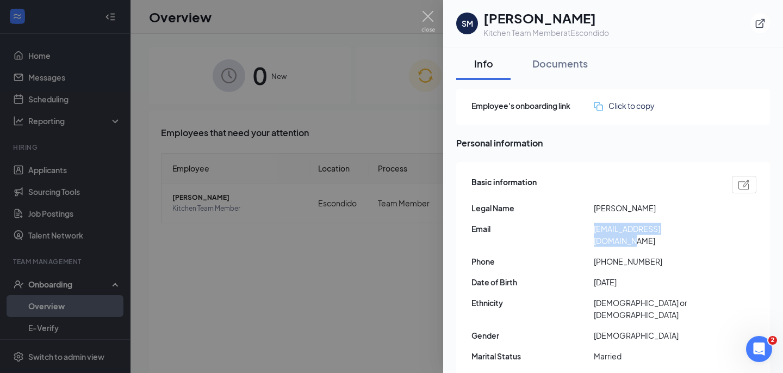  Describe the element at coordinates (598, 106) in the screenshot. I see `img: click-to-copy.71757273a98fde459dfc.svg` at that location.